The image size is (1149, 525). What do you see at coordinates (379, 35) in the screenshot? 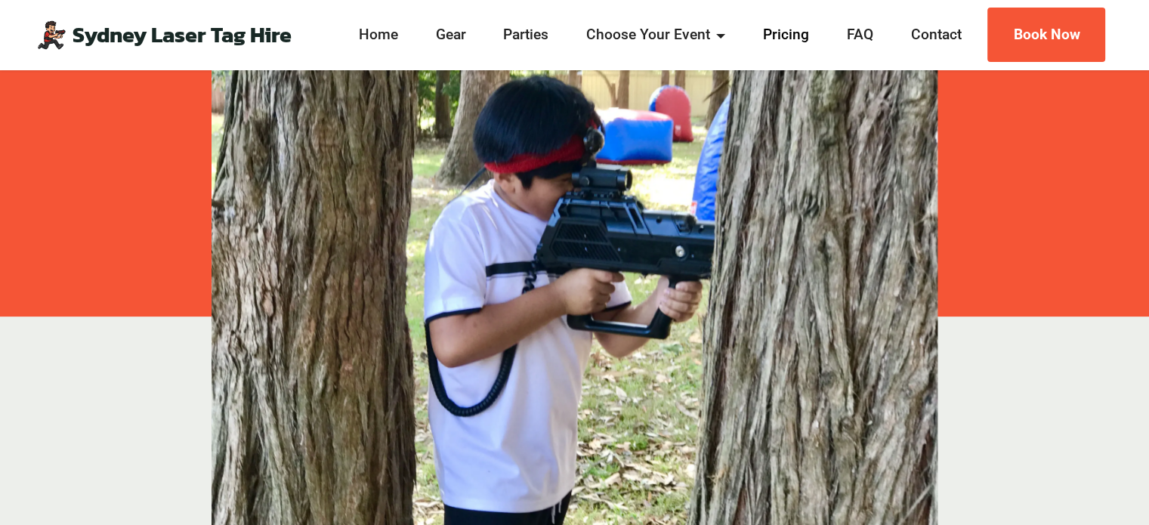
I see `a: Home` at bounding box center [379, 35].